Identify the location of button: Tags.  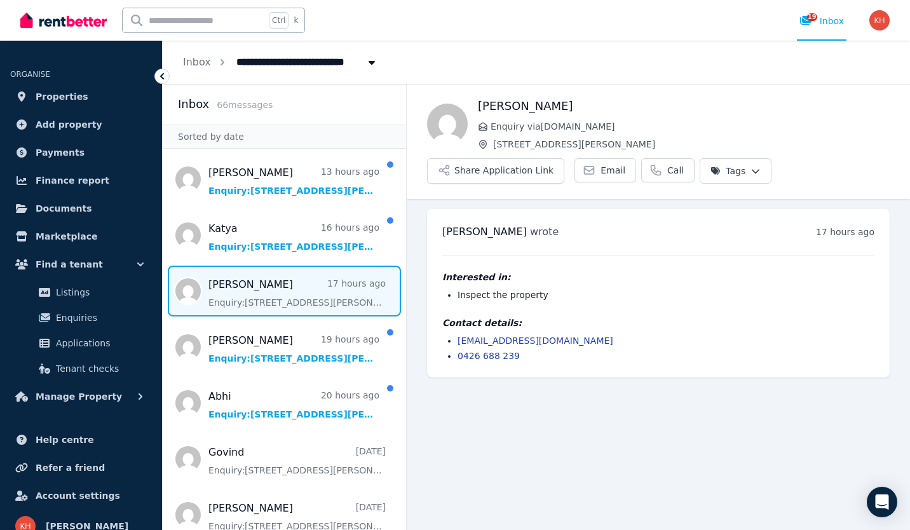
(735, 171).